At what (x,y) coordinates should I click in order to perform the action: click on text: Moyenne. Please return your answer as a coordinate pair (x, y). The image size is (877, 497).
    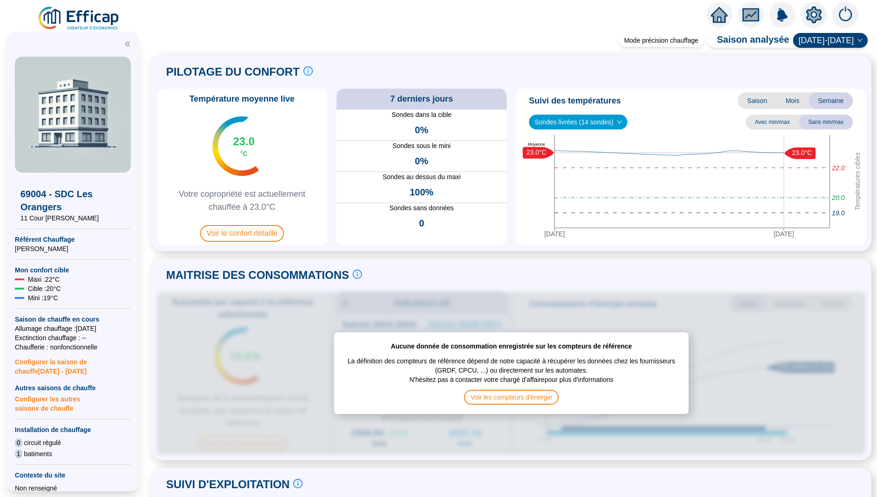
    Looking at the image, I should click on (536, 144).